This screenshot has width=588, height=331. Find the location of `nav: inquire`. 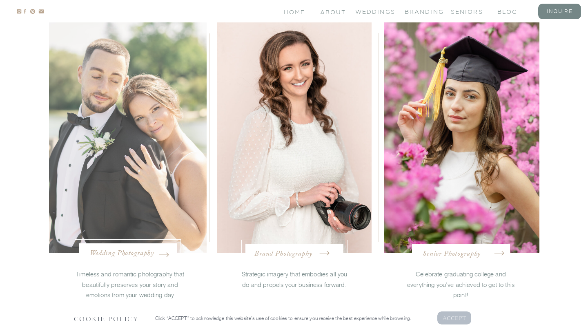

nav: inquire is located at coordinates (559, 11).